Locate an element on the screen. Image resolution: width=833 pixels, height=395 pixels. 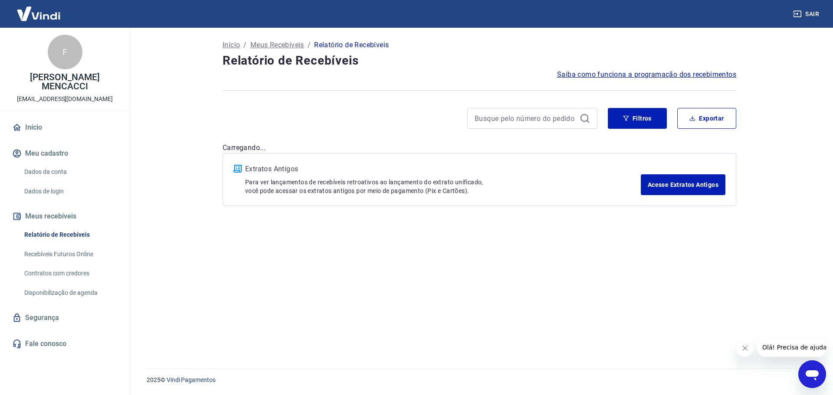
button: Meu cadastro is located at coordinates (65, 153).